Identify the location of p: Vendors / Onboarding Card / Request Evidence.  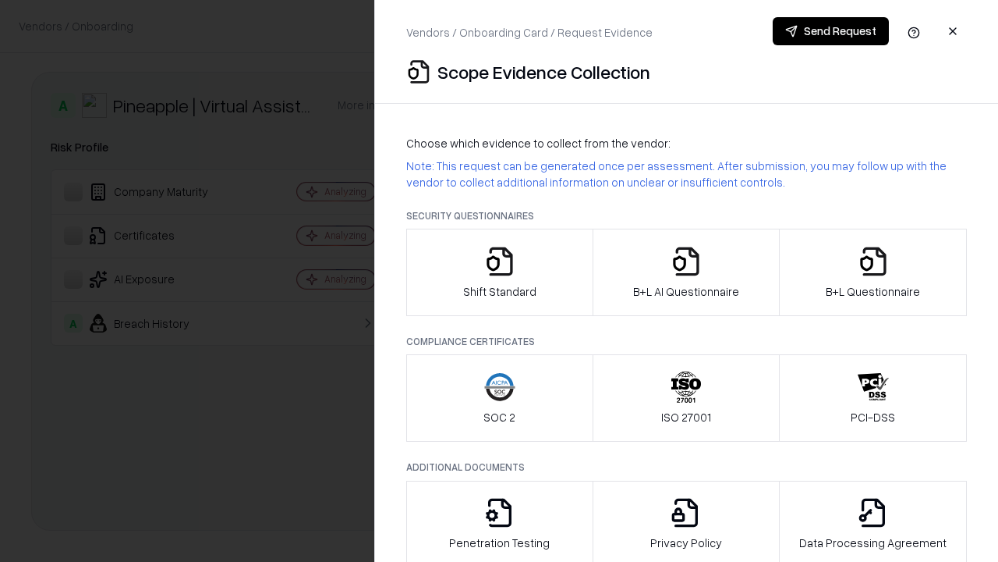
(530, 32).